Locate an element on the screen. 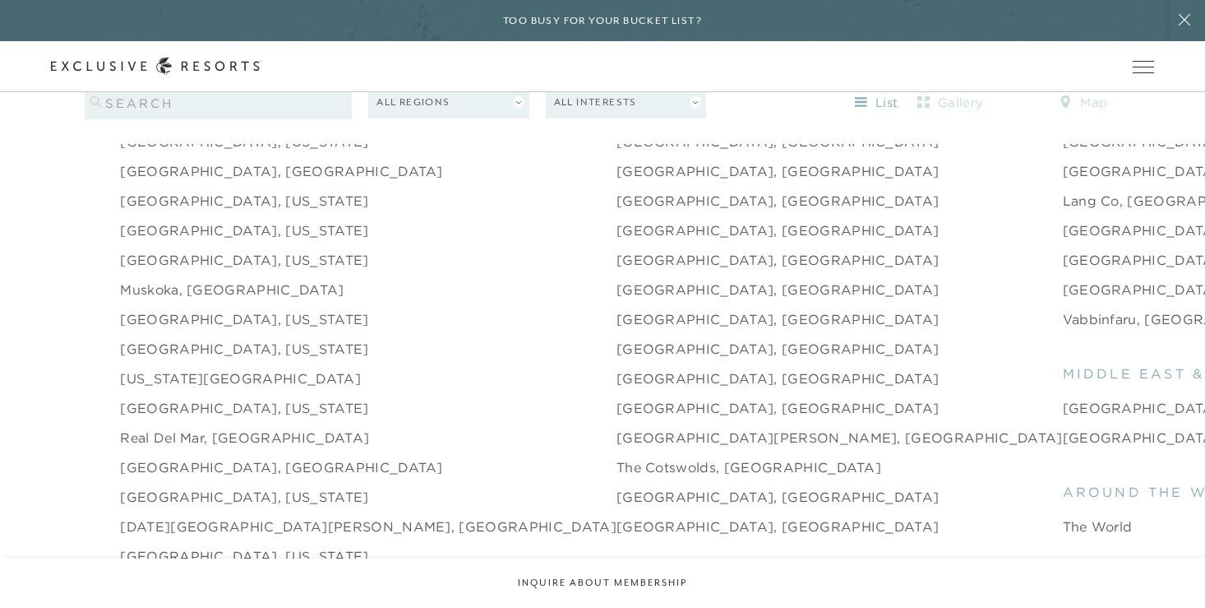  button: All Regions is located at coordinates (448, 102).